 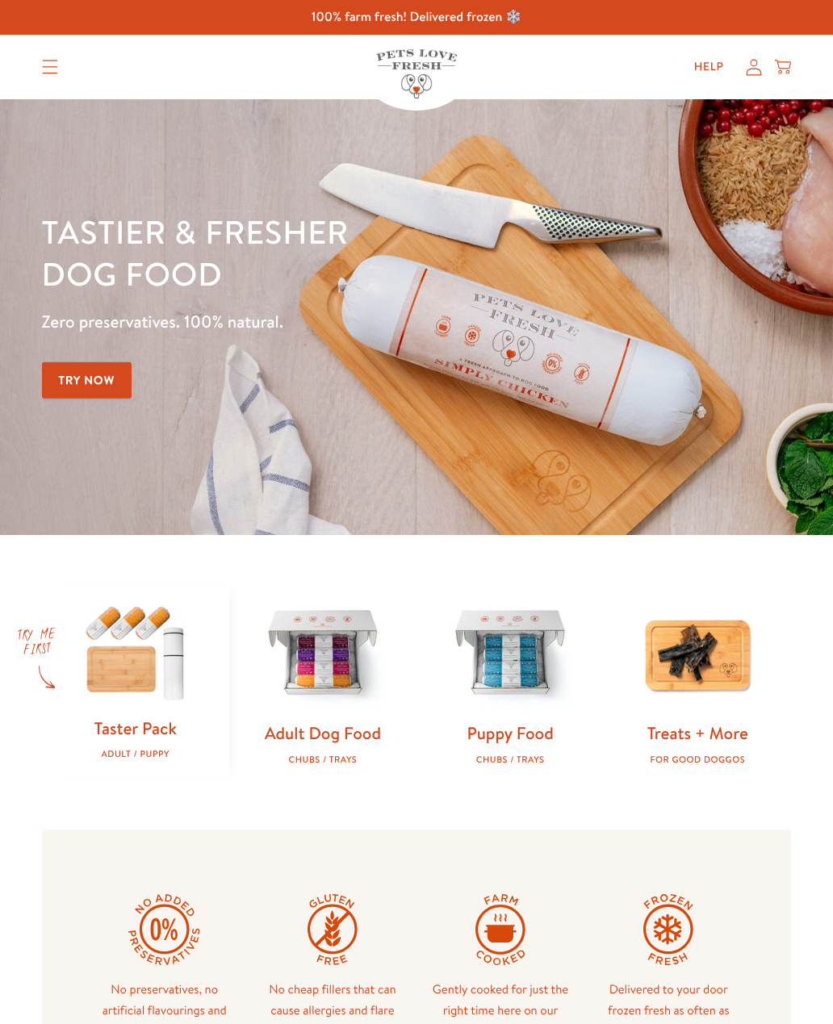 I want to click on a: Help, so click(x=708, y=67).